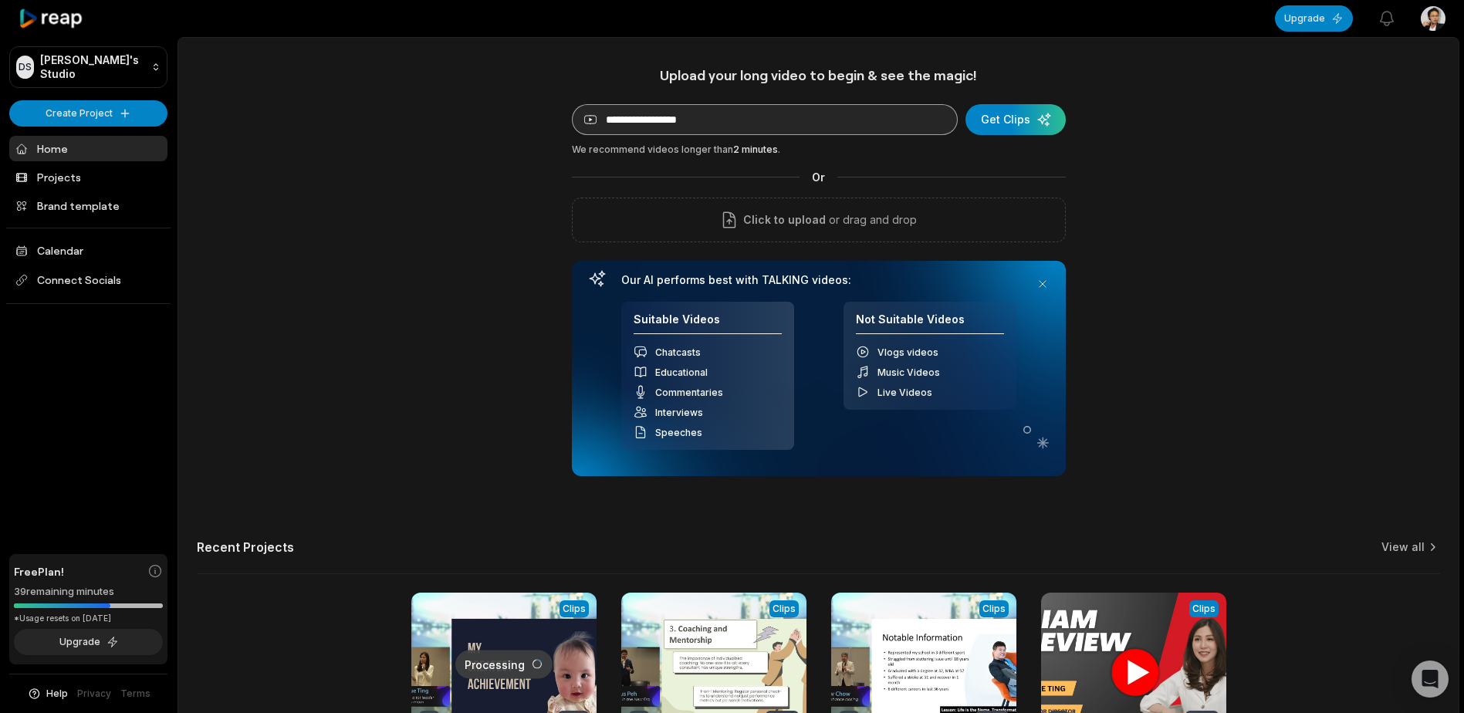 The height and width of the screenshot is (713, 1464). What do you see at coordinates (135, 694) in the screenshot?
I see `a: Terms` at bounding box center [135, 694].